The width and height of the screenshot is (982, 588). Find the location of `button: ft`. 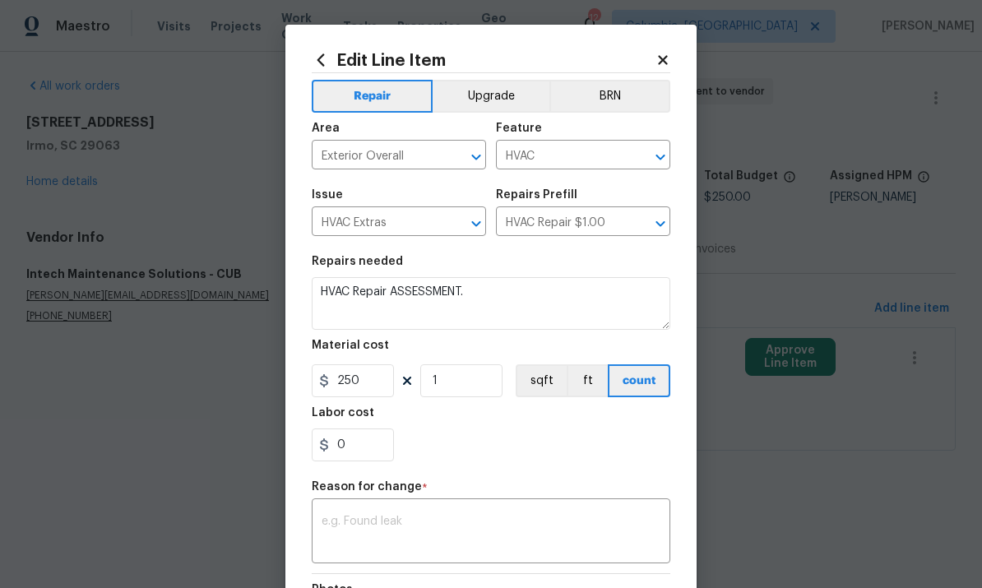

button: ft is located at coordinates (587, 381).